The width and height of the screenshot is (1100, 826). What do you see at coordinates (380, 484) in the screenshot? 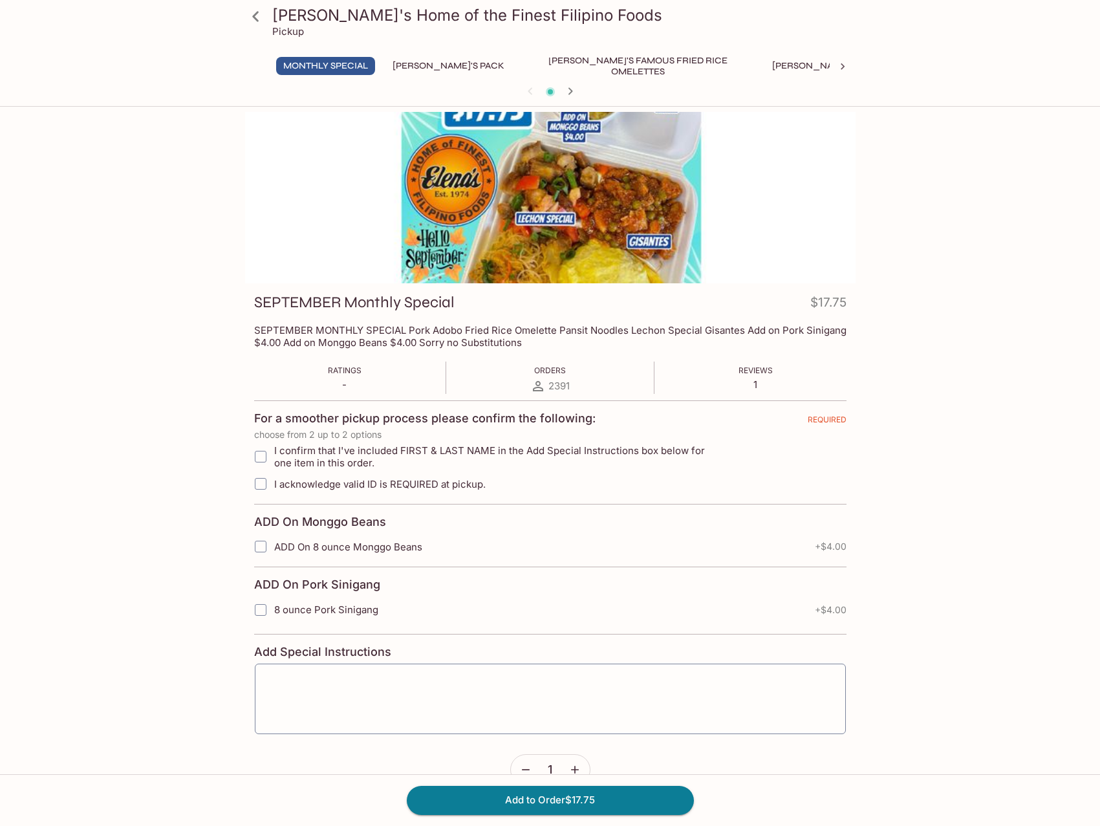
I see `span: I acknowledge valid ID is REQUIRED at pickup.` at bounding box center [380, 484].